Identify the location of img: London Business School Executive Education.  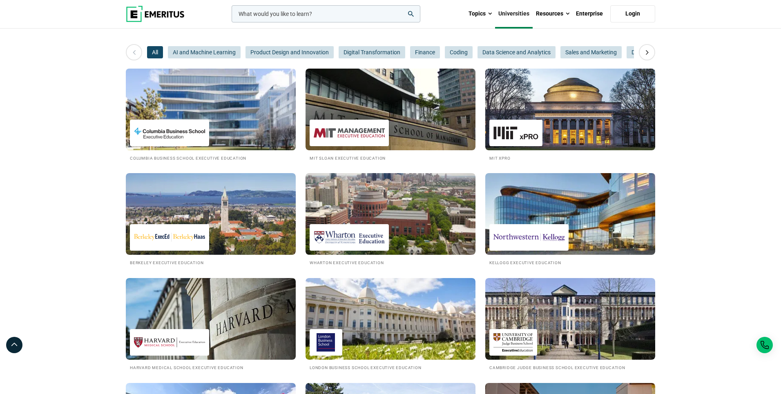
(326, 342).